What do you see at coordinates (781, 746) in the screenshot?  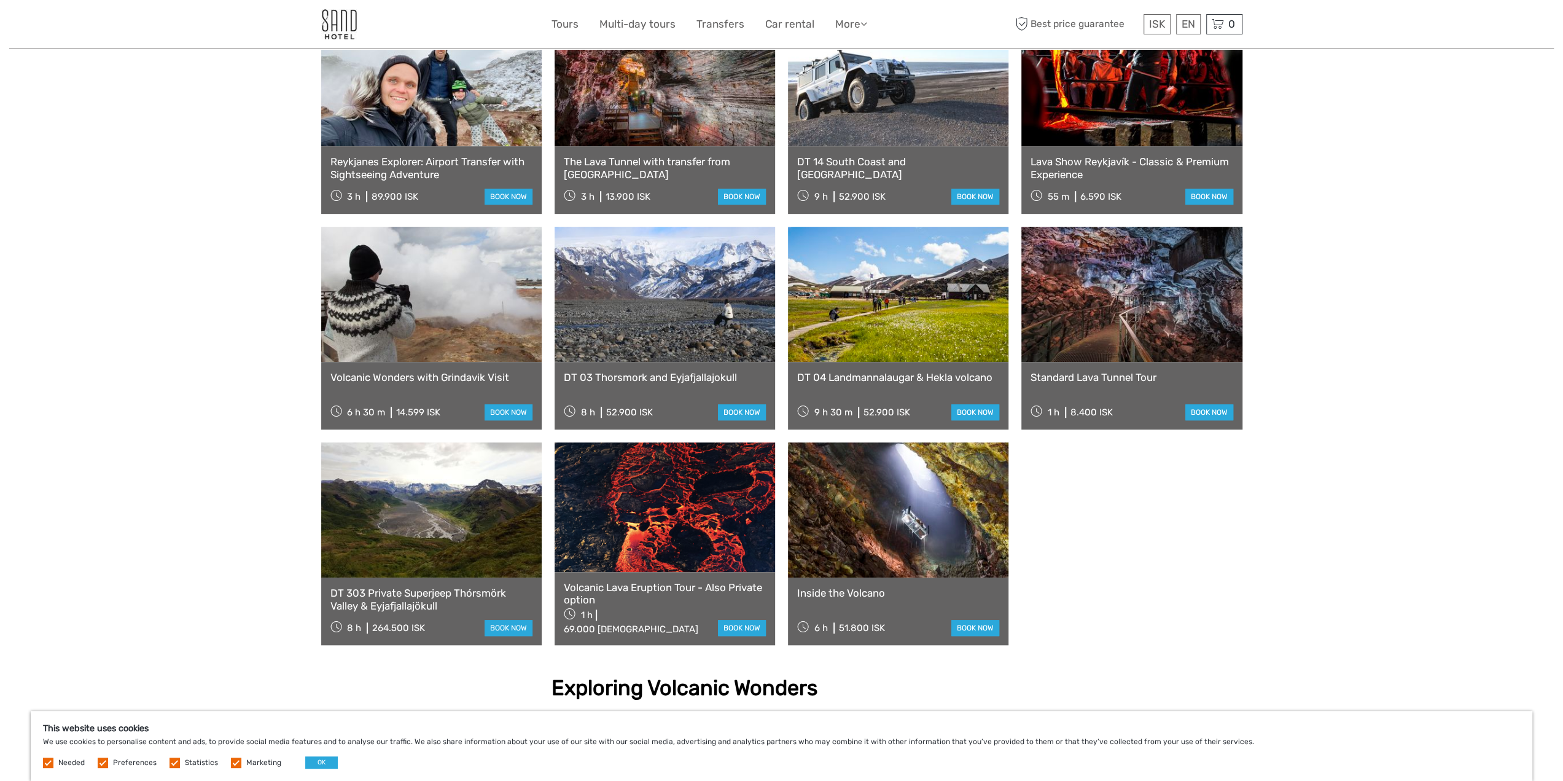 I see `div: We use cookies to personalise content and ads, to provide social media features and to analyse ou...` at bounding box center [781, 746].